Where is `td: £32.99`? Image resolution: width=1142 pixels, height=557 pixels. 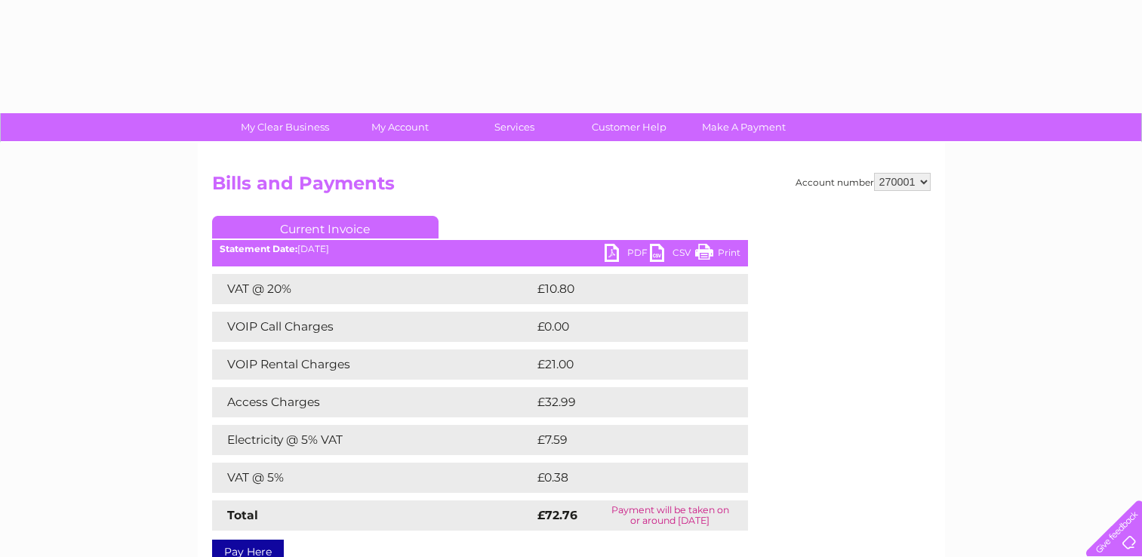 td: £32.99 is located at coordinates (626, 402).